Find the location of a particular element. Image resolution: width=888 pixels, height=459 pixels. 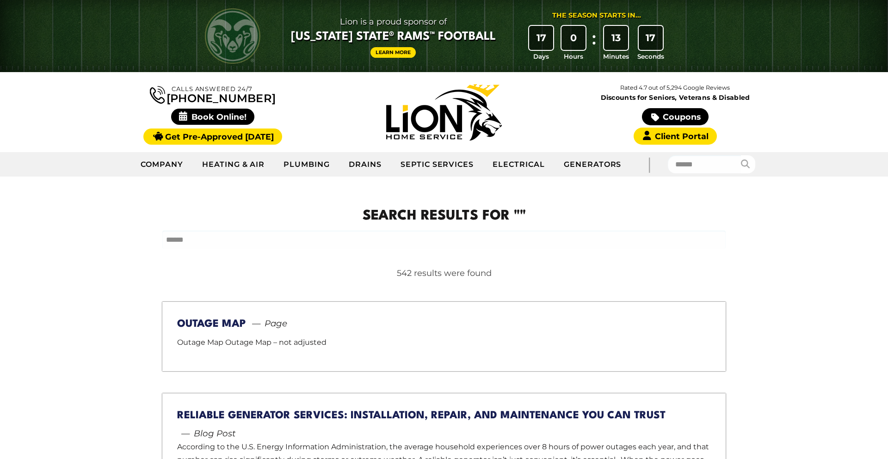

a: Outage Map is located at coordinates (211, 324).